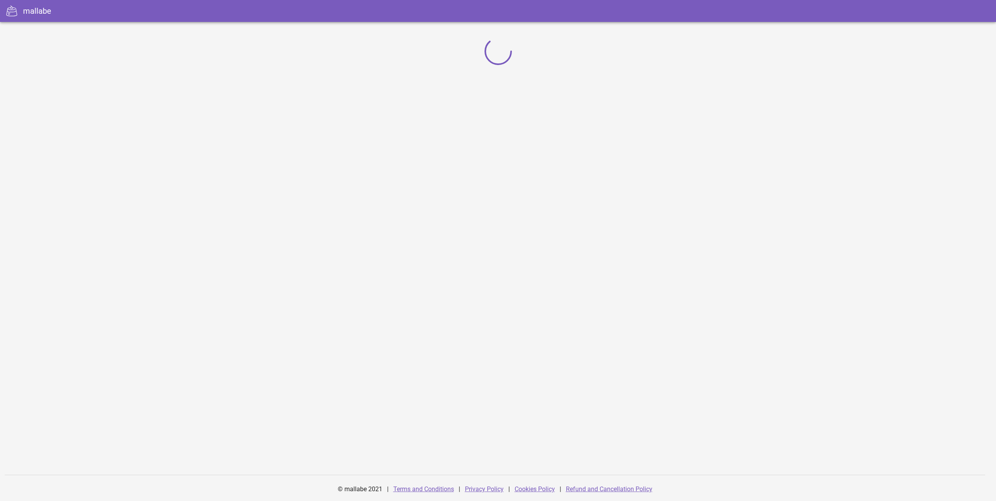 The height and width of the screenshot is (501, 996). What do you see at coordinates (535, 489) in the screenshot?
I see `a: Cookies Policy` at bounding box center [535, 489].